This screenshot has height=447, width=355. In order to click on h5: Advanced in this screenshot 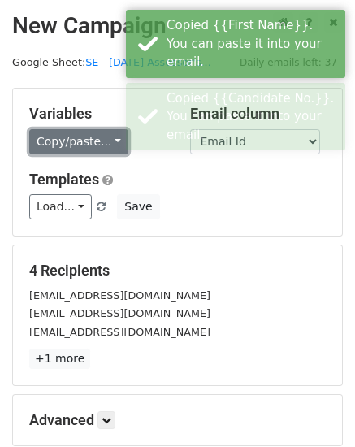, I will do `click(177, 420)`.